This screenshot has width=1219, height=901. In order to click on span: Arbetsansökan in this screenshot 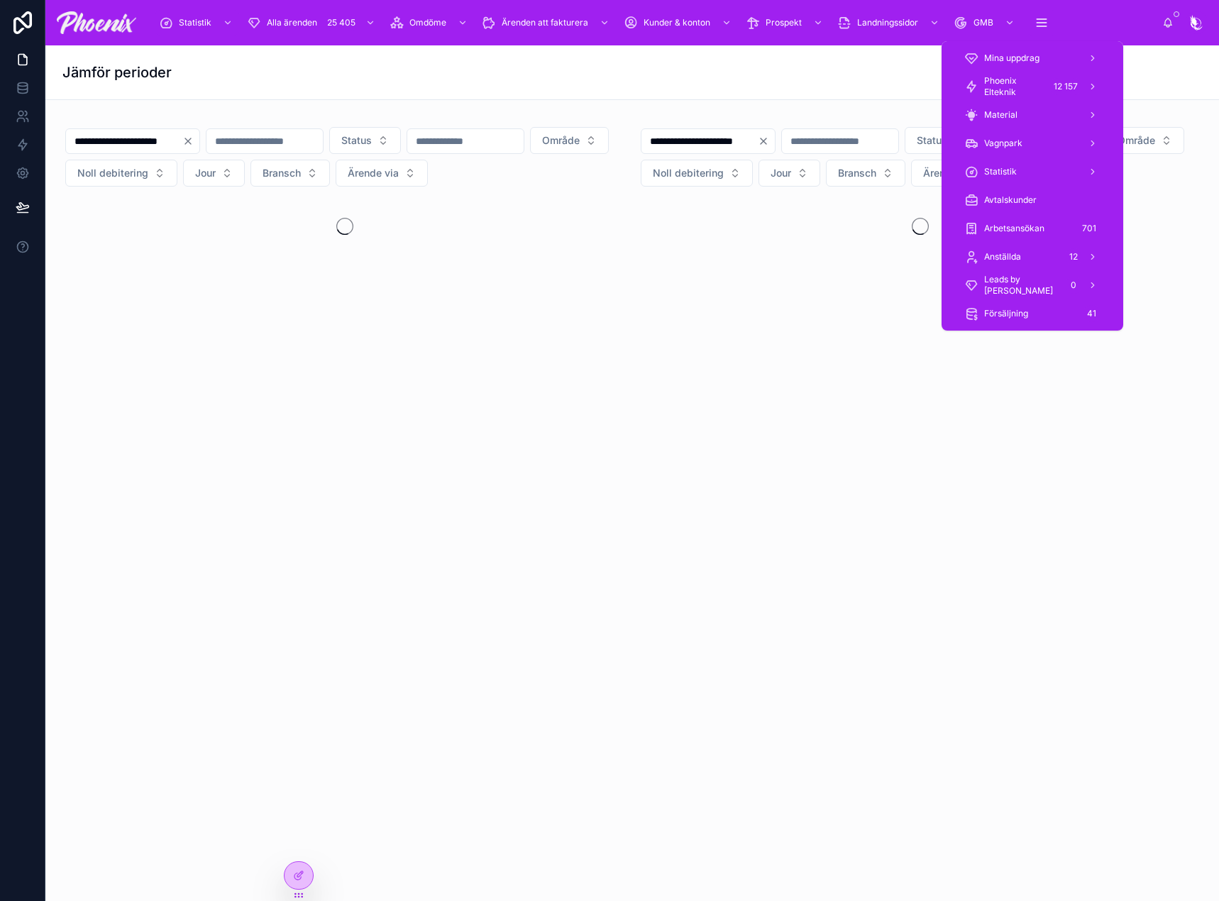, I will do `click(1014, 229)`.